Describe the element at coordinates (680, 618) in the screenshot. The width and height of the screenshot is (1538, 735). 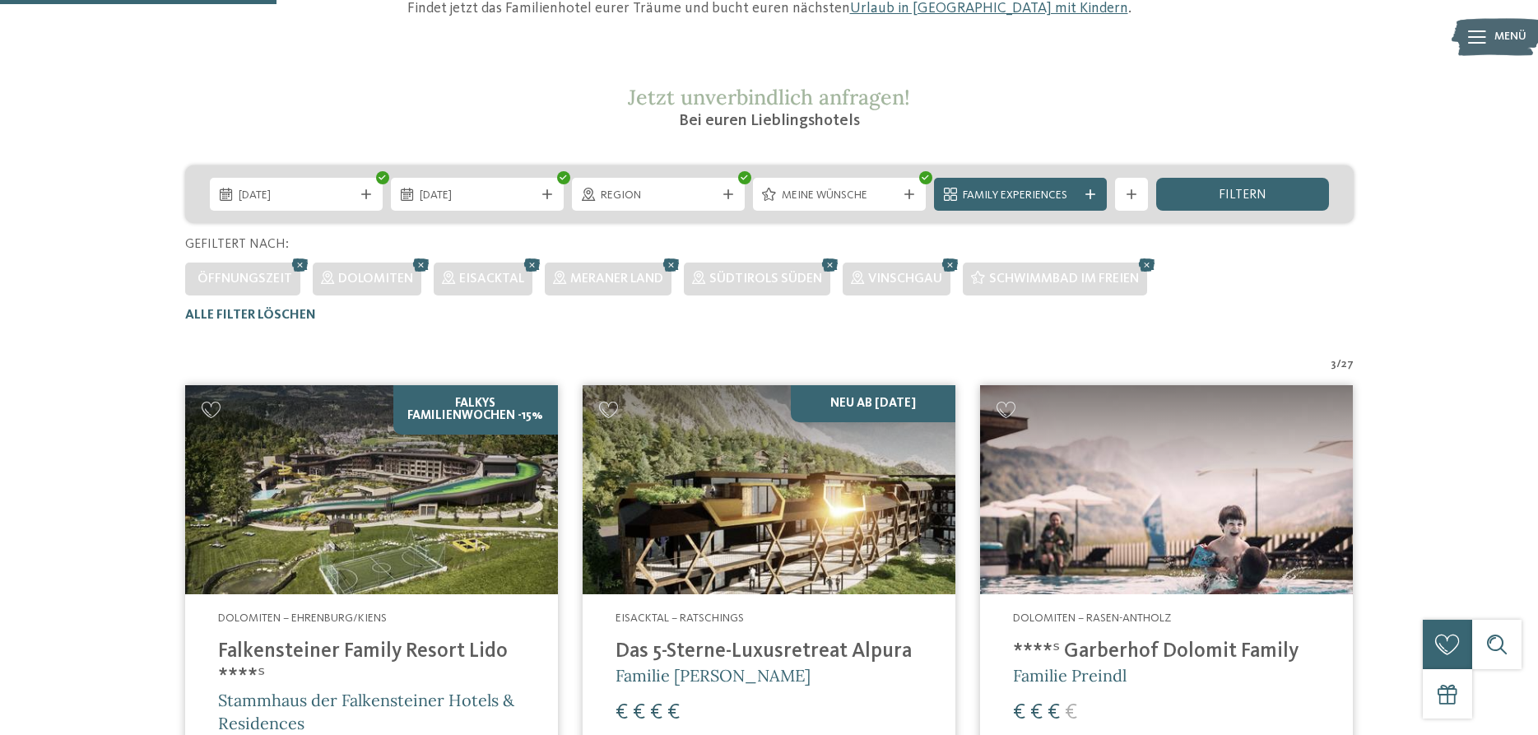
I see `span: Eisacktal – Ratschings` at that location.